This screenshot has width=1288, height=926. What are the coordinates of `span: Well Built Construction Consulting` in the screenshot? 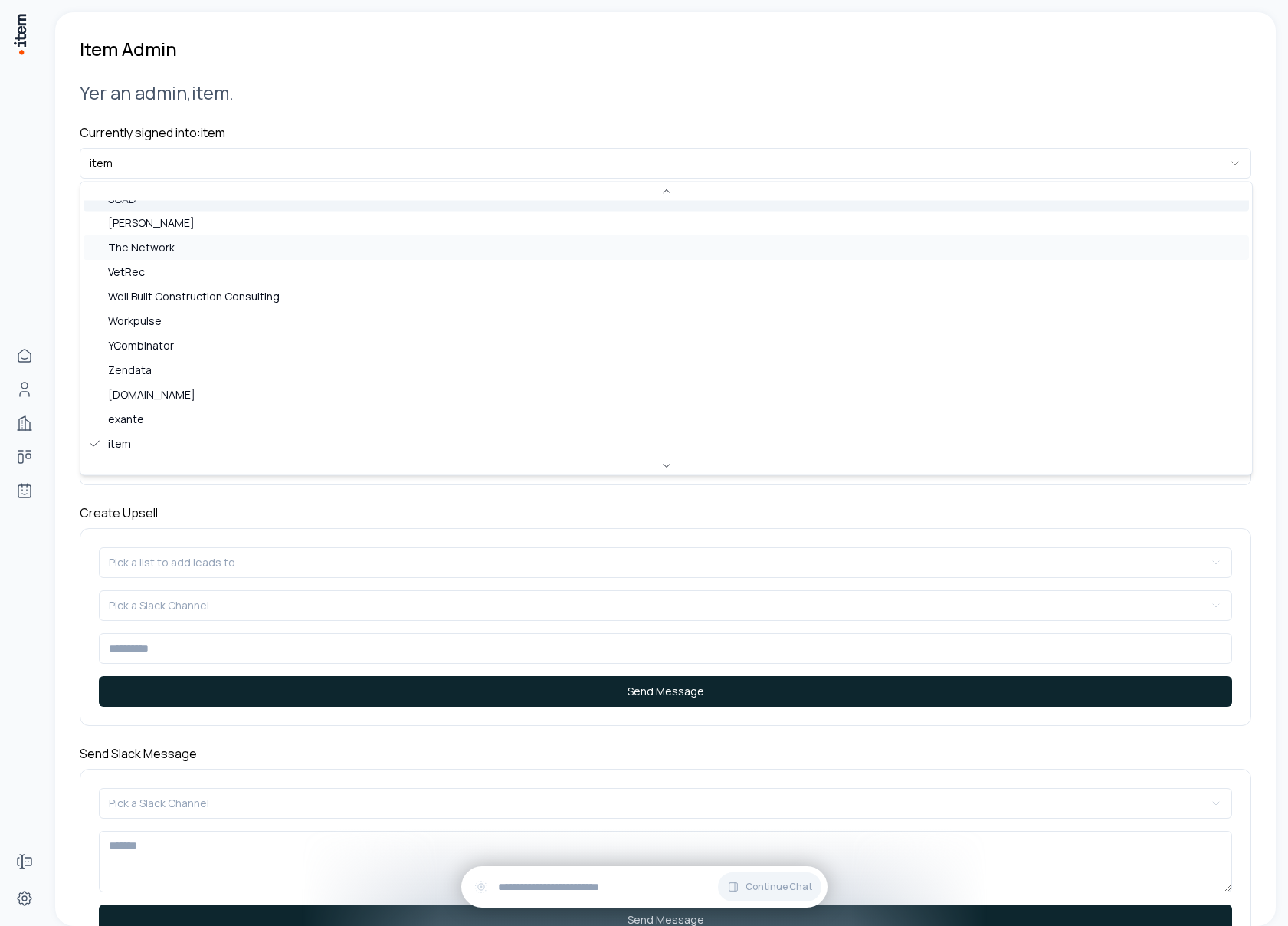 It's located at (194, 297).